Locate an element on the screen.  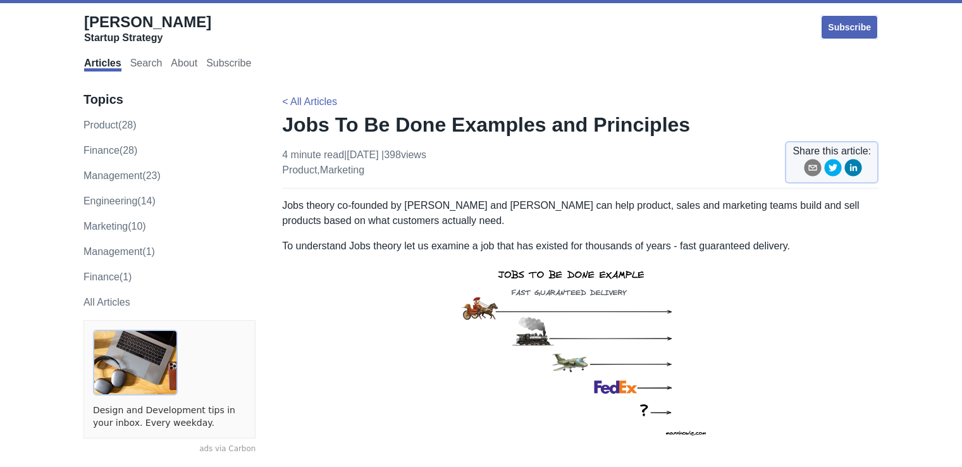
a: marketing is located at coordinates (342, 169).